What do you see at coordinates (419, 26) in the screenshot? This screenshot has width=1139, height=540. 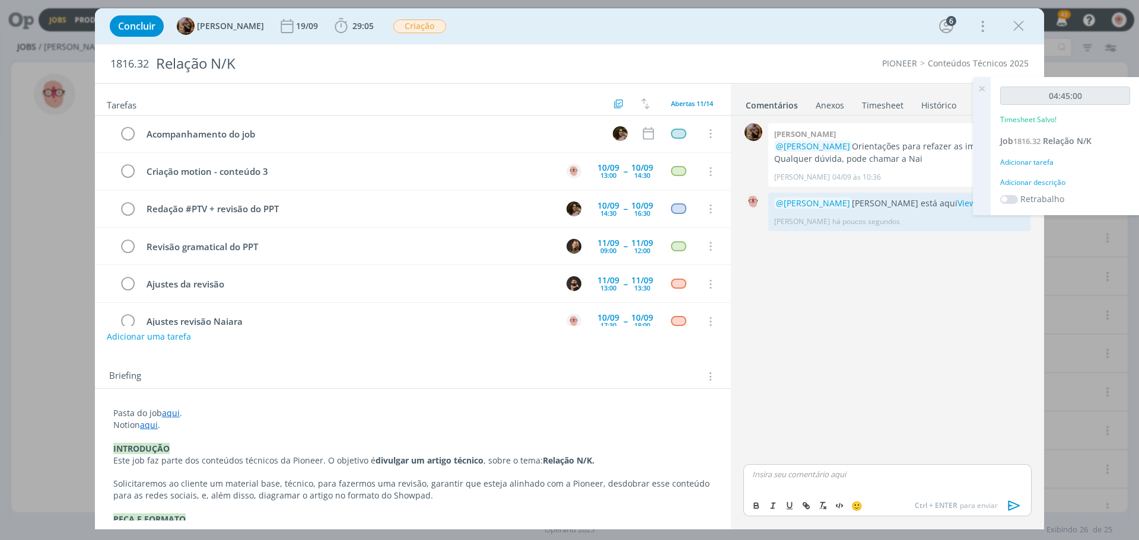 I see `span: Criação` at bounding box center [419, 26].